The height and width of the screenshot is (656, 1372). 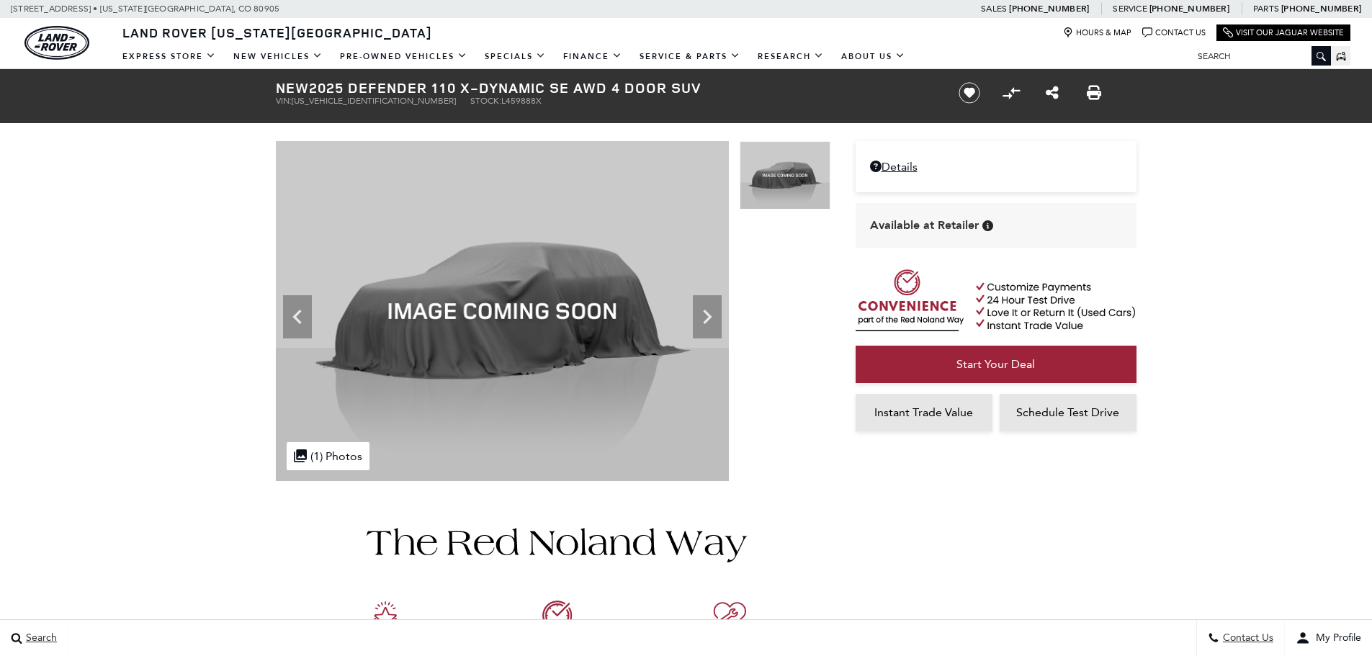 I want to click on span: Available at Retailer, so click(x=924, y=225).